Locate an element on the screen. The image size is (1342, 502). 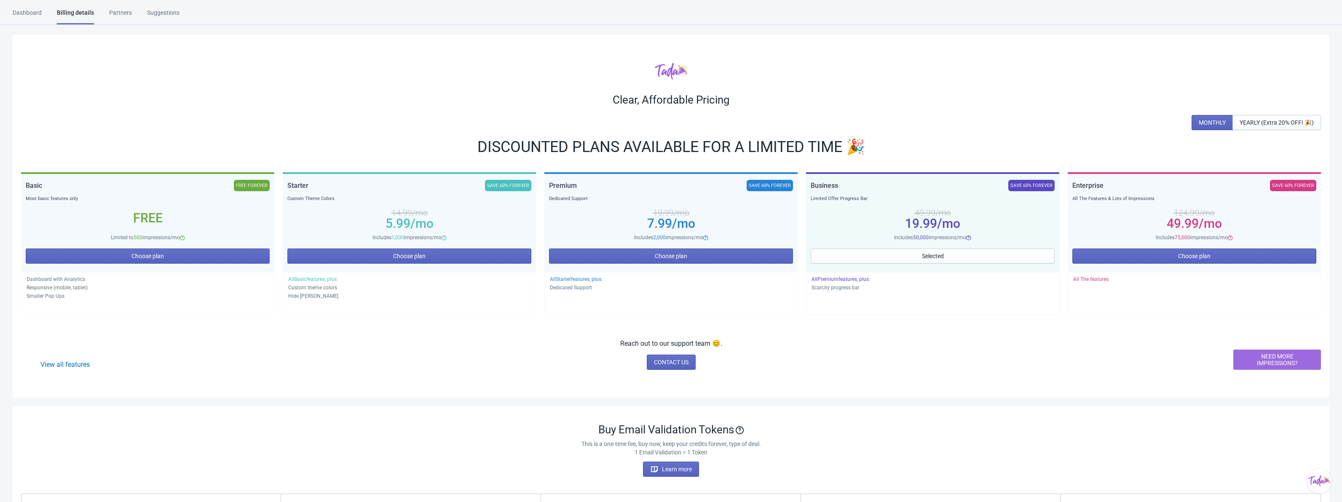
button: Selected is located at coordinates (932, 256).